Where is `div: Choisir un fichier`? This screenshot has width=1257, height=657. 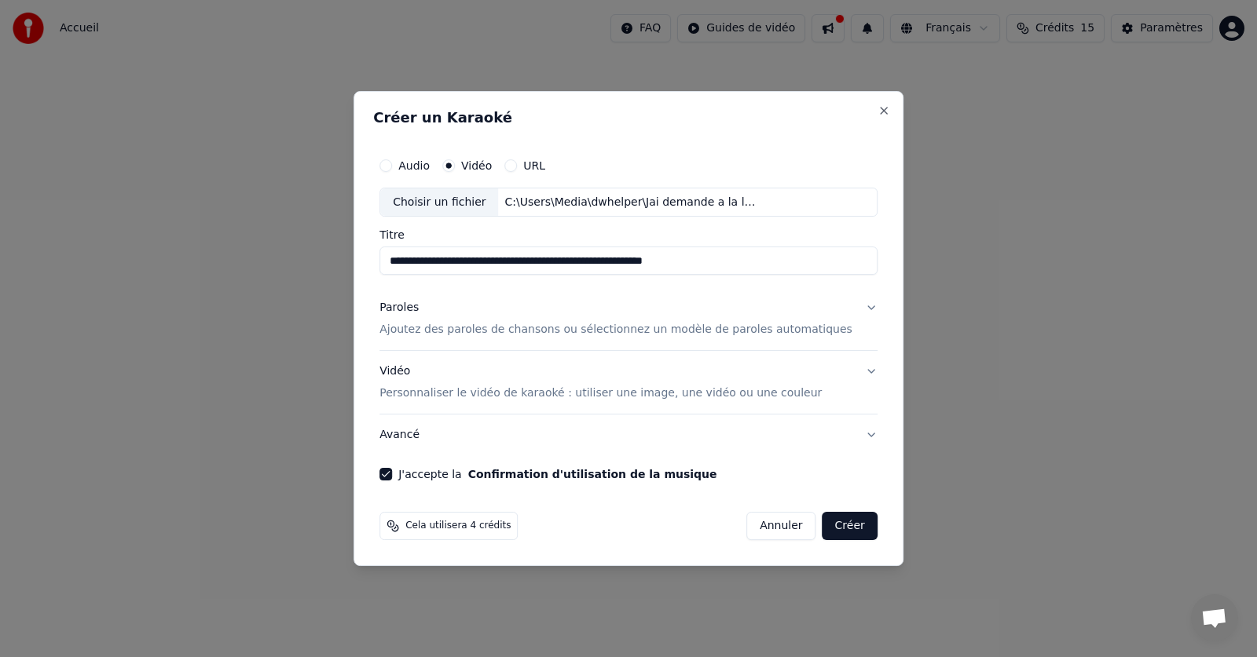 div: Choisir un fichier is located at coordinates (439, 203).